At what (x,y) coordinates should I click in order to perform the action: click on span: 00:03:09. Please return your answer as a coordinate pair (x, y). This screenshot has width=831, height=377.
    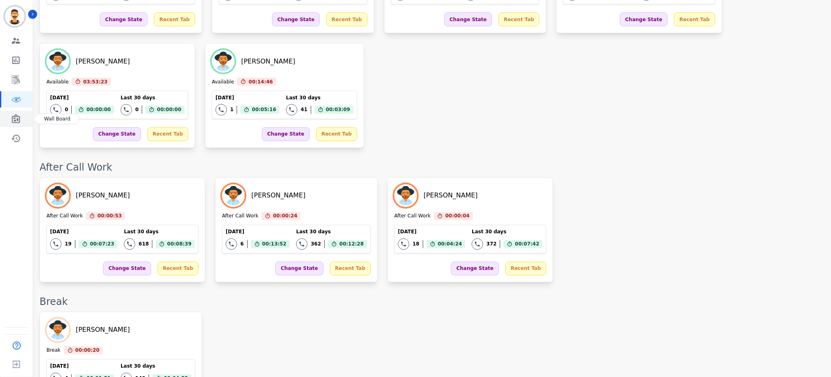
    Looking at the image, I should click on (338, 110).